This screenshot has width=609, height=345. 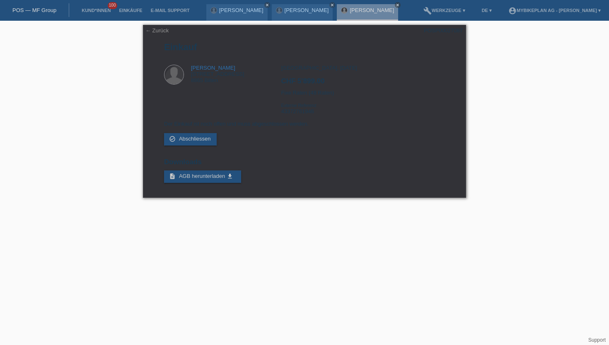 I want to click on a: Einkäufe, so click(x=130, y=10).